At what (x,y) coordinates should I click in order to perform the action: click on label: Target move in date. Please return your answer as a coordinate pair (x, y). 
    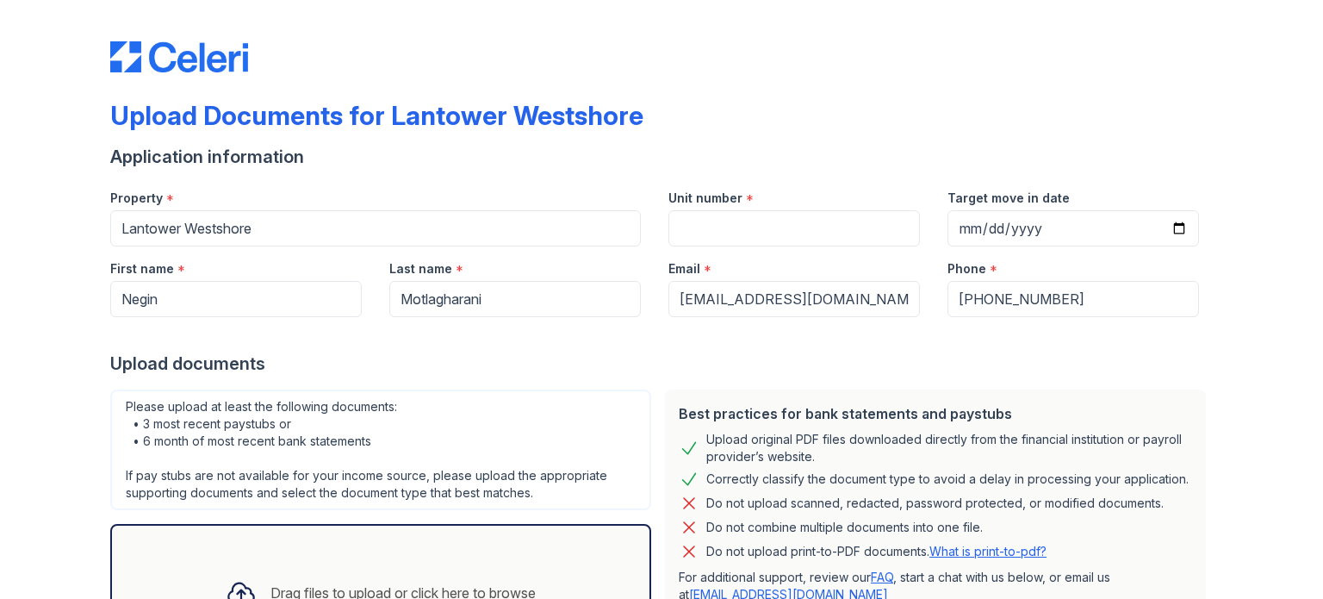
    Looking at the image, I should click on (1009, 198).